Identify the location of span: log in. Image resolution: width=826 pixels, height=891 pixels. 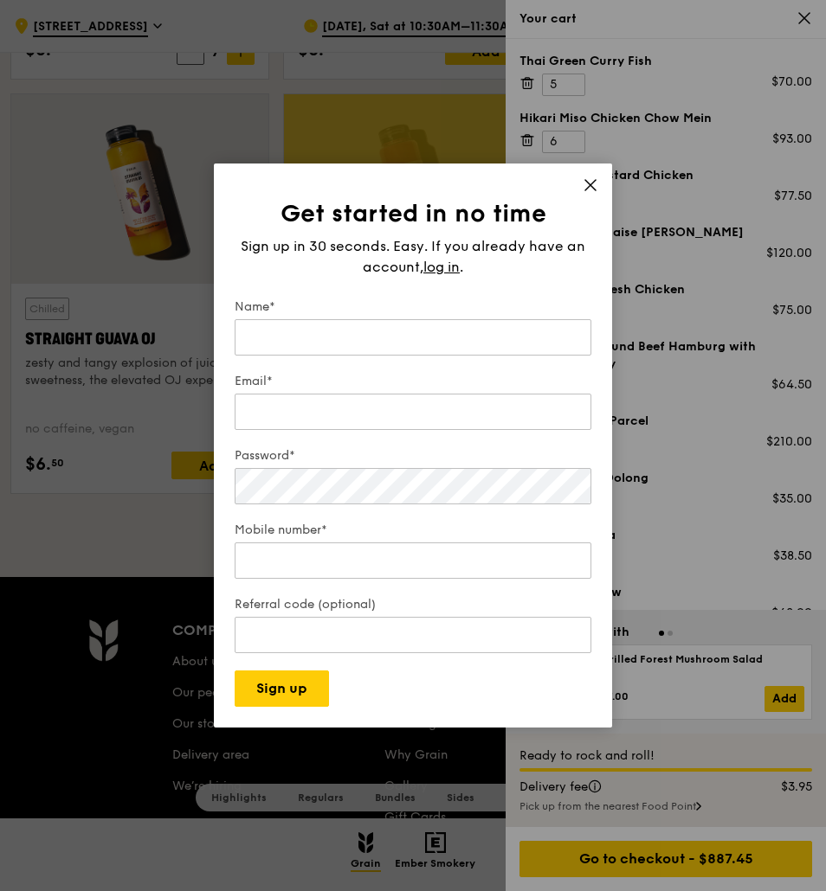
(441, 267).